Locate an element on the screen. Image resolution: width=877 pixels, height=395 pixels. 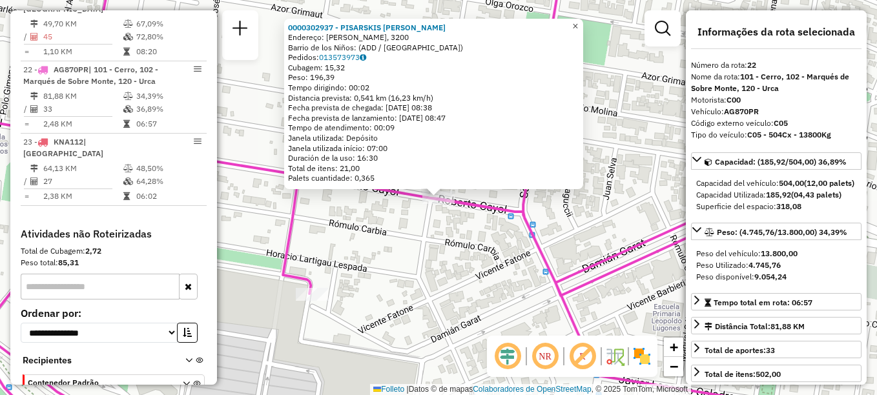
div: Janela utilizada: Depósito is located at coordinates (433, 138).